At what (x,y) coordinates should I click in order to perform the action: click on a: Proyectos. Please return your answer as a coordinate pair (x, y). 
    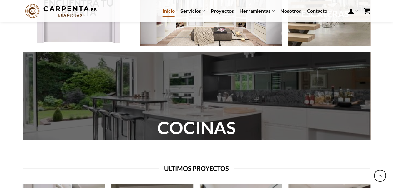
    Looking at the image, I should click on (222, 11).